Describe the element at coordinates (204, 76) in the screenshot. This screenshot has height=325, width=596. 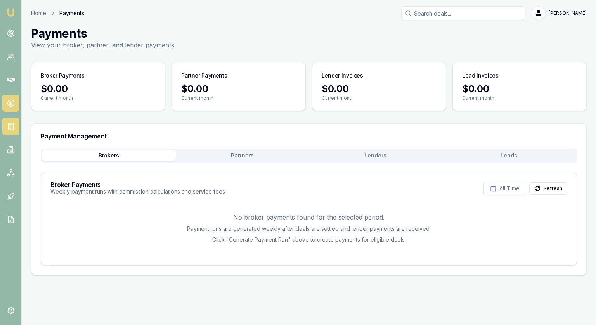
I see `h3: Partner Payments` at that location.